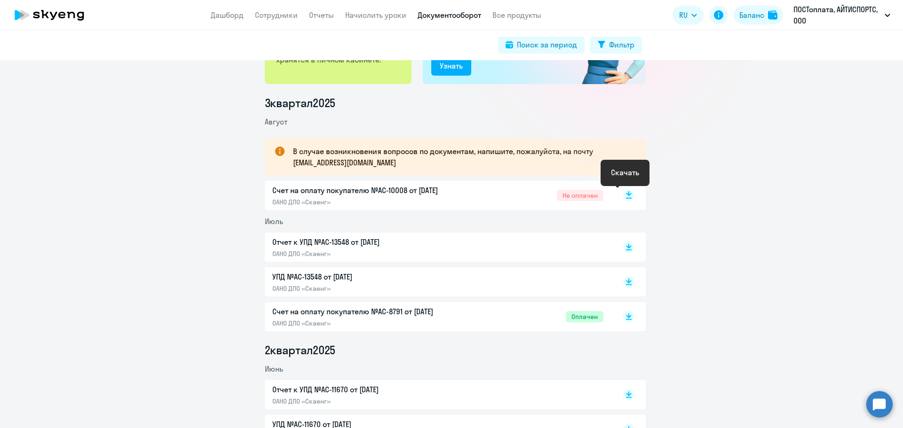  I want to click on div: Баланс, so click(751, 15).